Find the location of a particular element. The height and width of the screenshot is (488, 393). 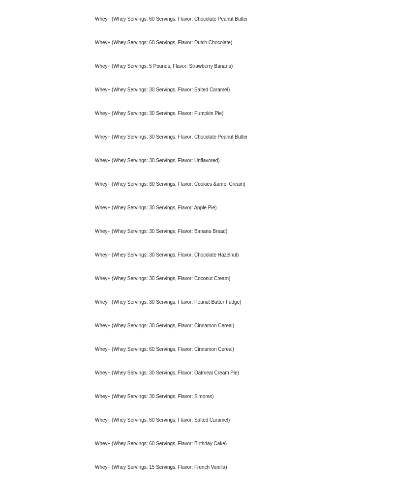

div: Whey+ (Whey Servings: 30 Servings, Flavor: Unflavored) is located at coordinates (167, 161).